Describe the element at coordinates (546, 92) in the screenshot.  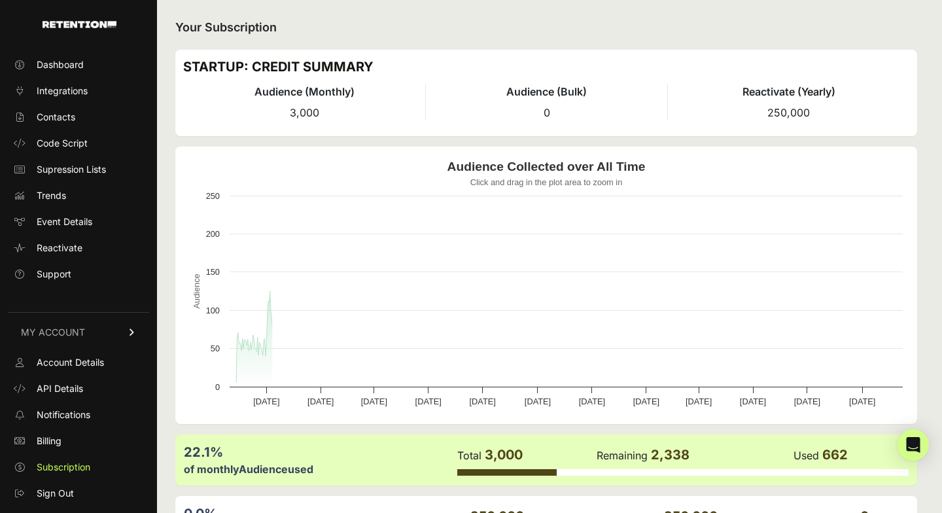
I see `h4: Audience (Bulk)` at that location.